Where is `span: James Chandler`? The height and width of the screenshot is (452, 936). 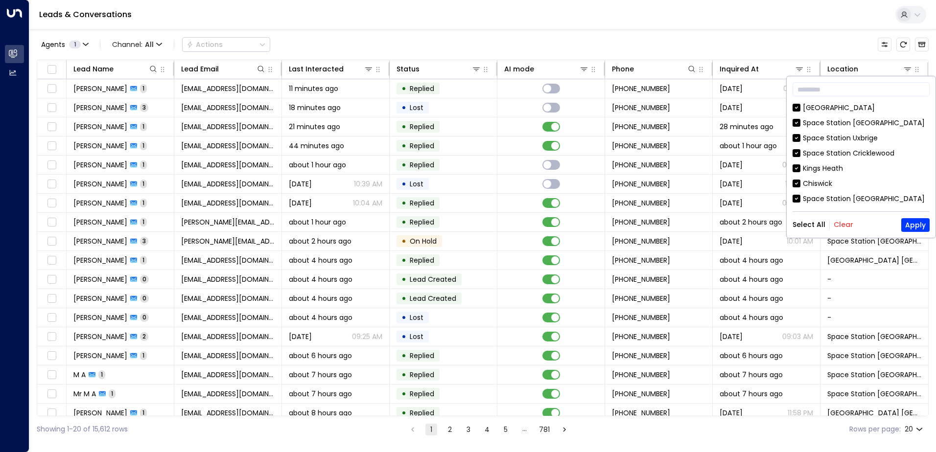 span: James Chandler is located at coordinates (100, 356).